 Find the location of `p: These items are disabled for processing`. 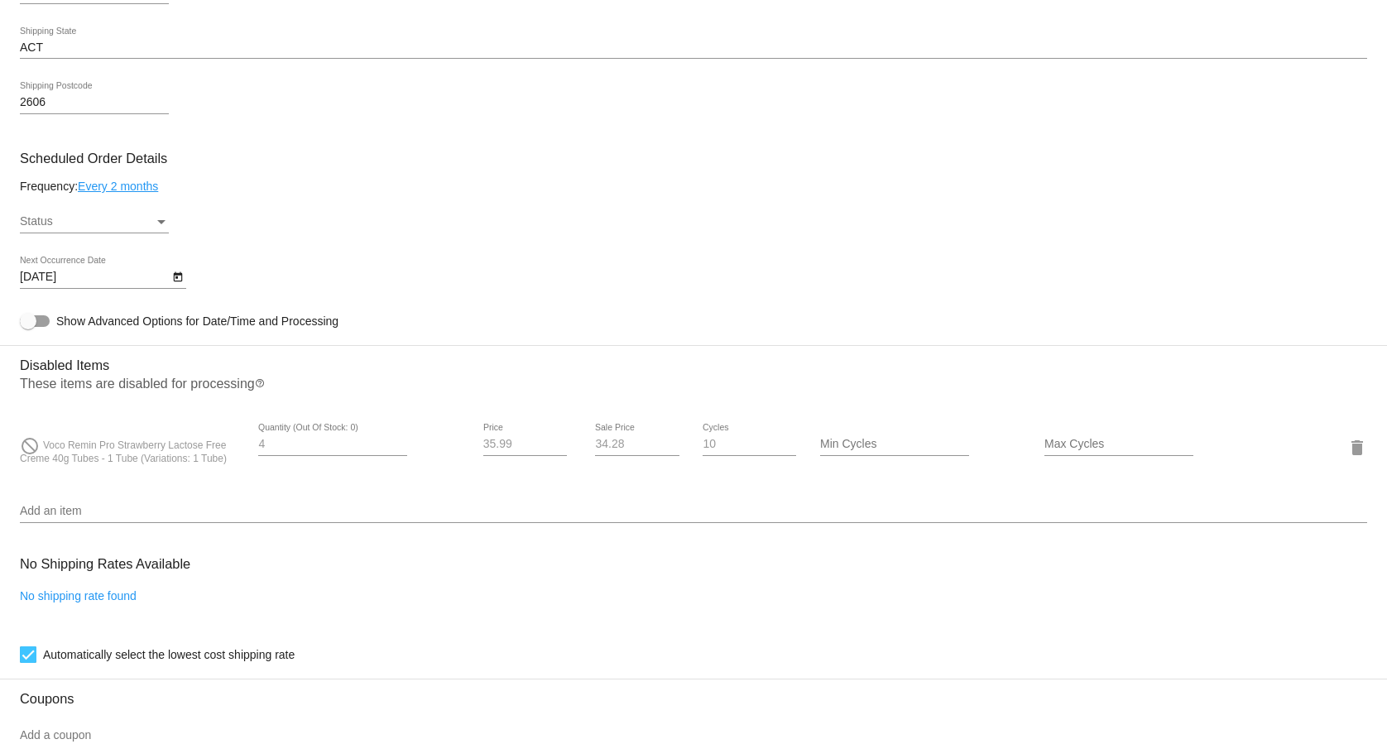

p: These items are disabled for processing is located at coordinates (693, 387).